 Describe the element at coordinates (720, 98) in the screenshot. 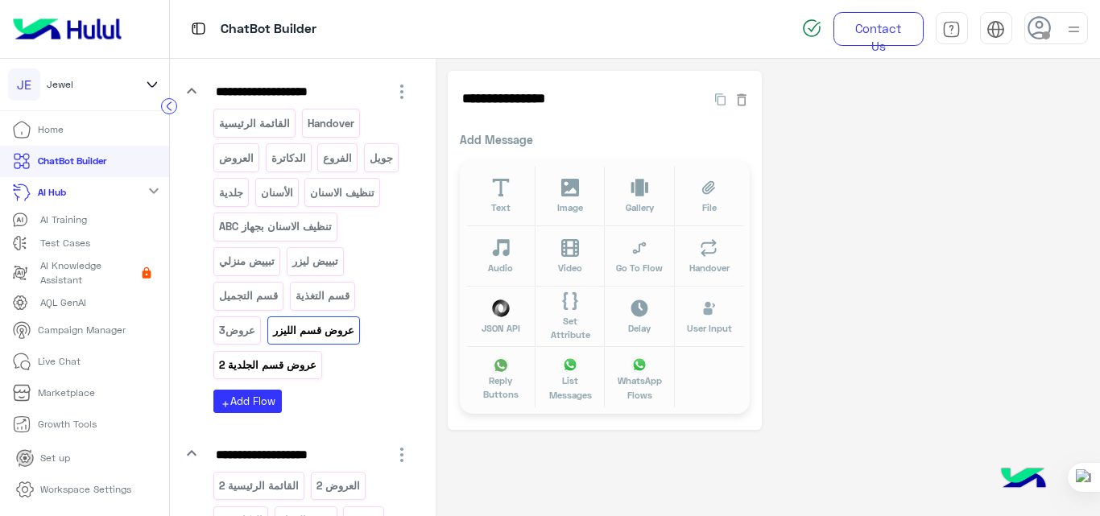

I see `button: Duplicate Flow` at that location.